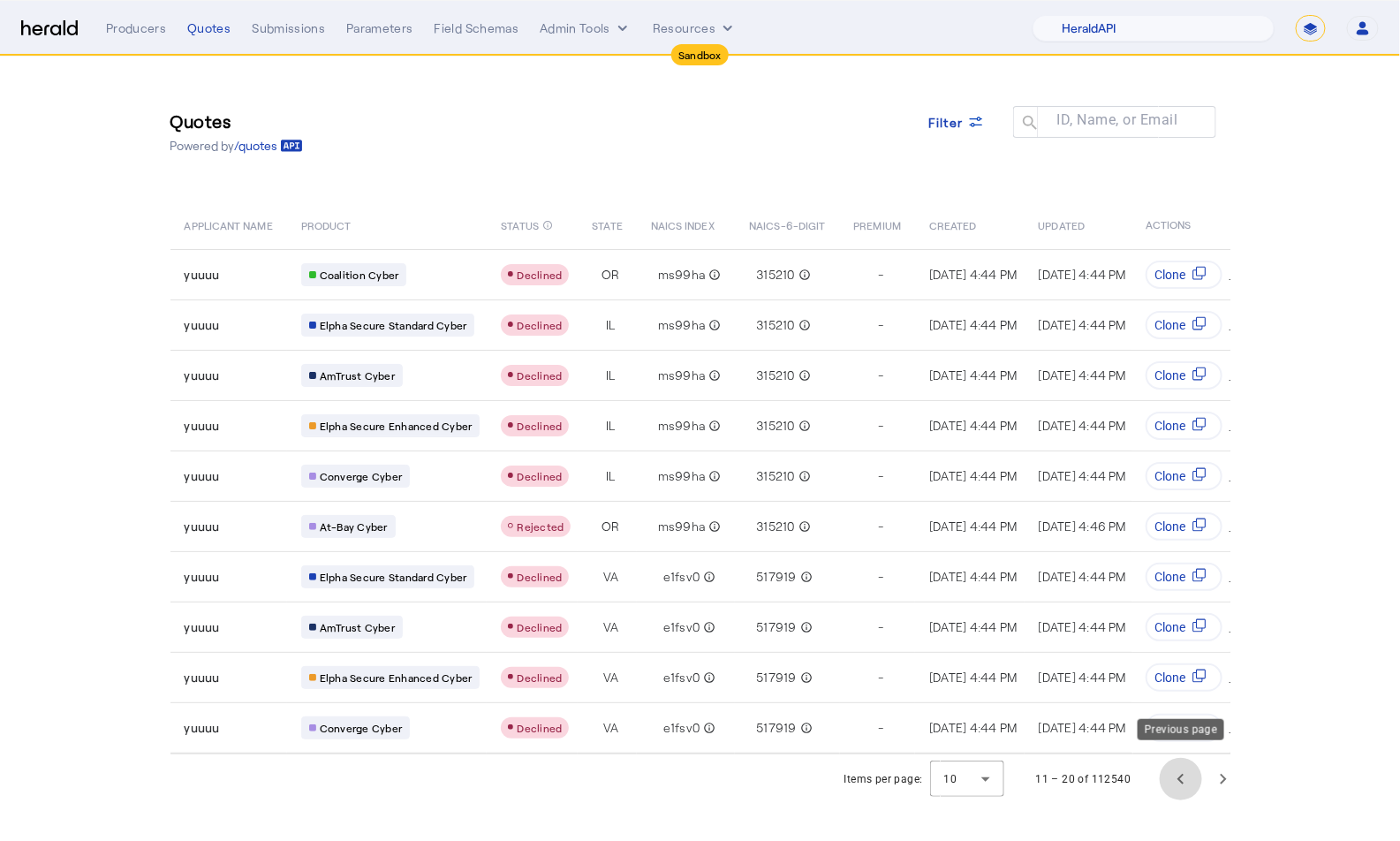 Image resolution: width=1400 pixels, height=841 pixels. I want to click on span: CREATED, so click(953, 224).